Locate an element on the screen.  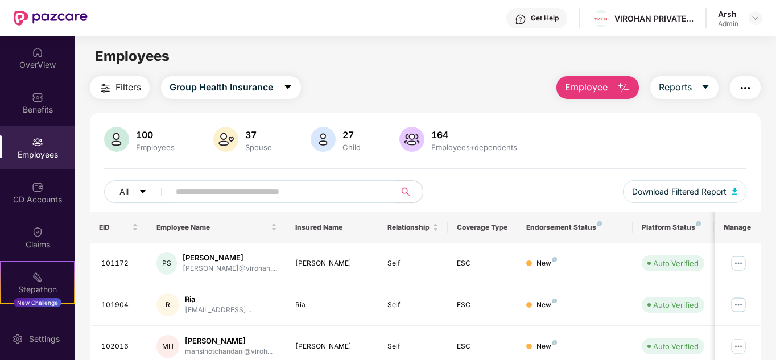
button: Group Health Insurancecaret-down is located at coordinates (231, 88).